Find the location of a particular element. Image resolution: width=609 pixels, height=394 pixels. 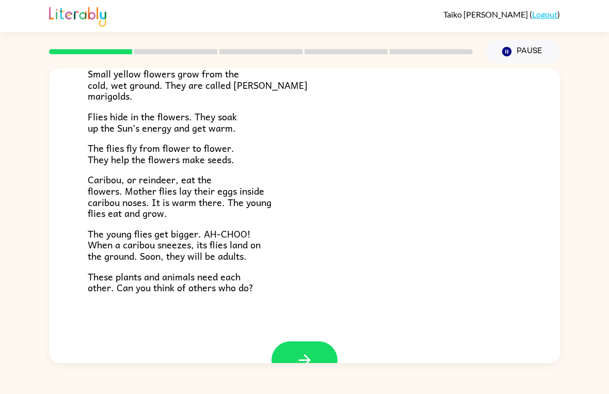

span: Flies hide in the flowers. They soak up the Sun’s energy and get warm. is located at coordinates (162, 122).